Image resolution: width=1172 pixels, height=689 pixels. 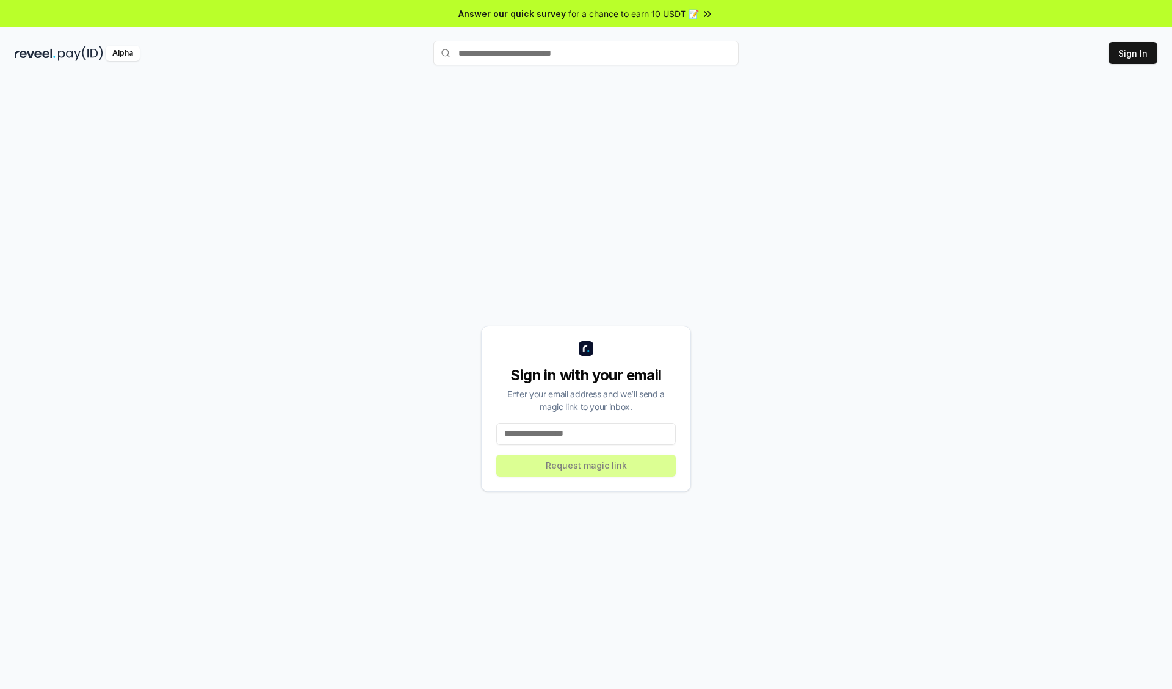 What do you see at coordinates (586, 349) in the screenshot?
I see `img: logo_small` at bounding box center [586, 349].